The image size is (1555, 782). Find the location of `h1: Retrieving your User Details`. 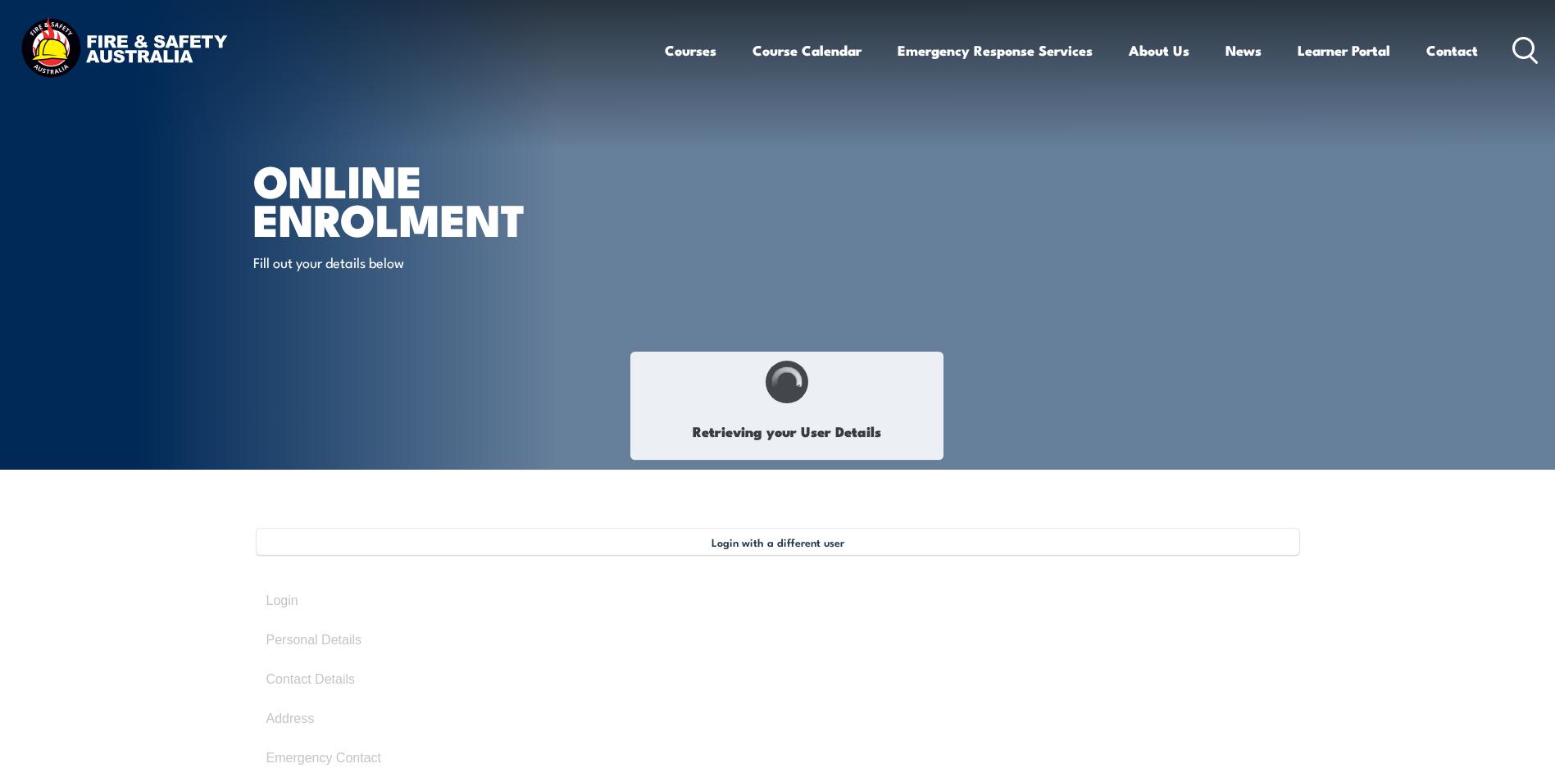

h1: Retrieving your User Details is located at coordinates (787, 431).